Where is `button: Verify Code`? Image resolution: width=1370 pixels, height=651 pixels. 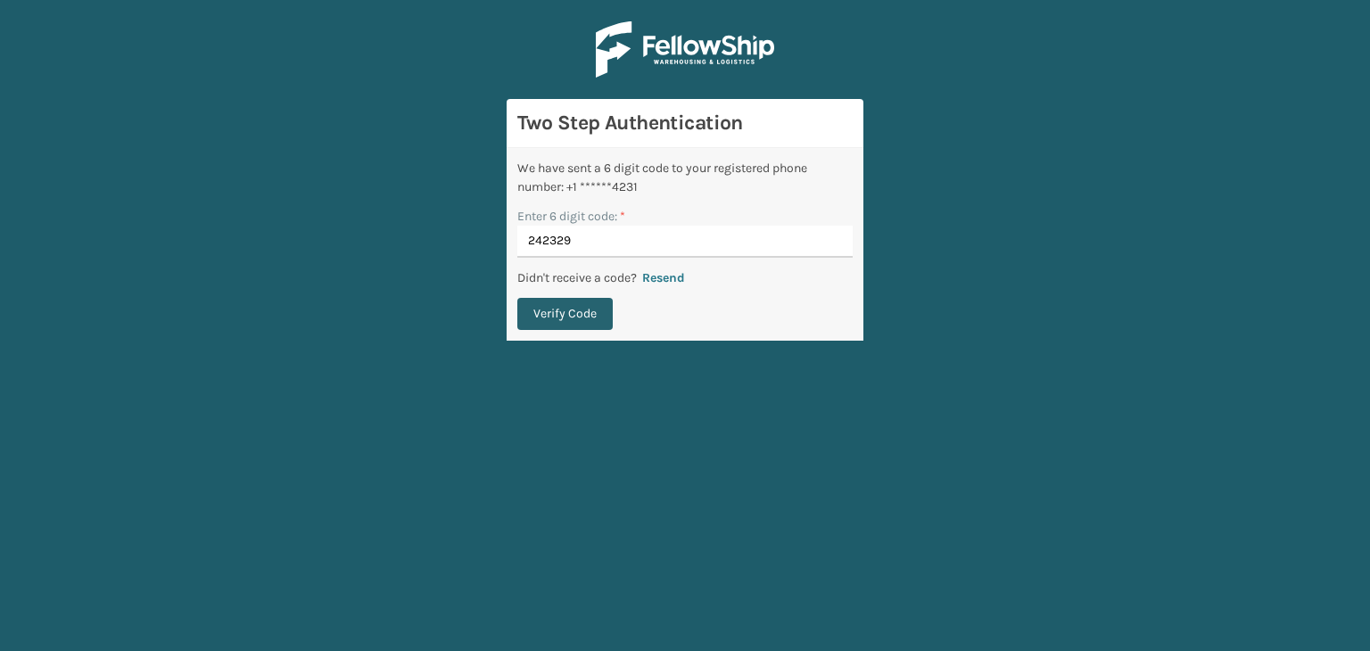 button: Verify Code is located at coordinates (565, 314).